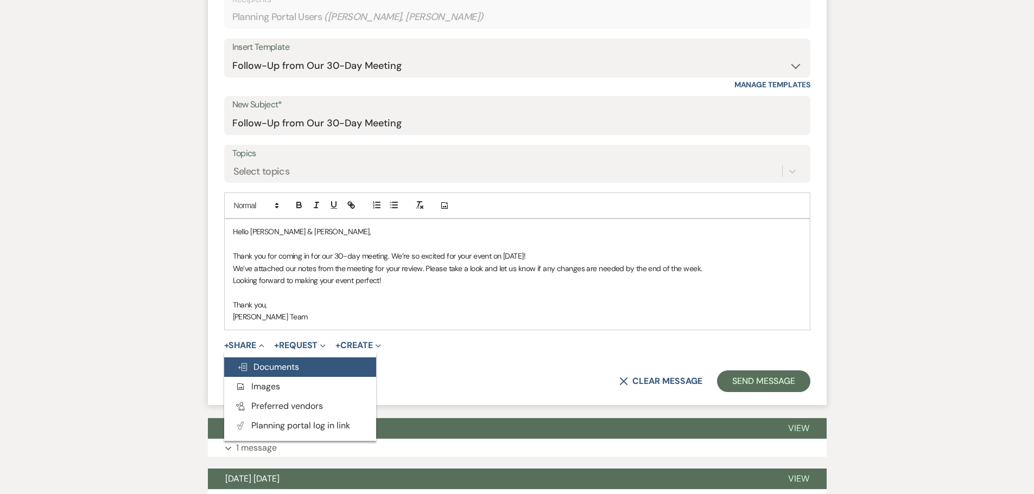  Describe the element at coordinates (517, 448) in the screenshot. I see `button: 1 message` at that location.